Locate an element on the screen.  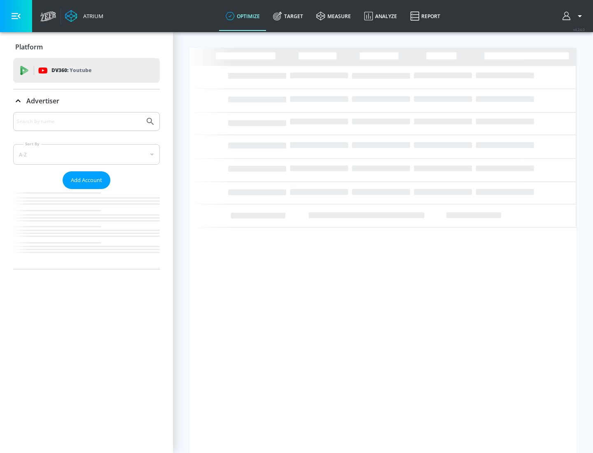
a: Atrium is located at coordinates (84, 16).